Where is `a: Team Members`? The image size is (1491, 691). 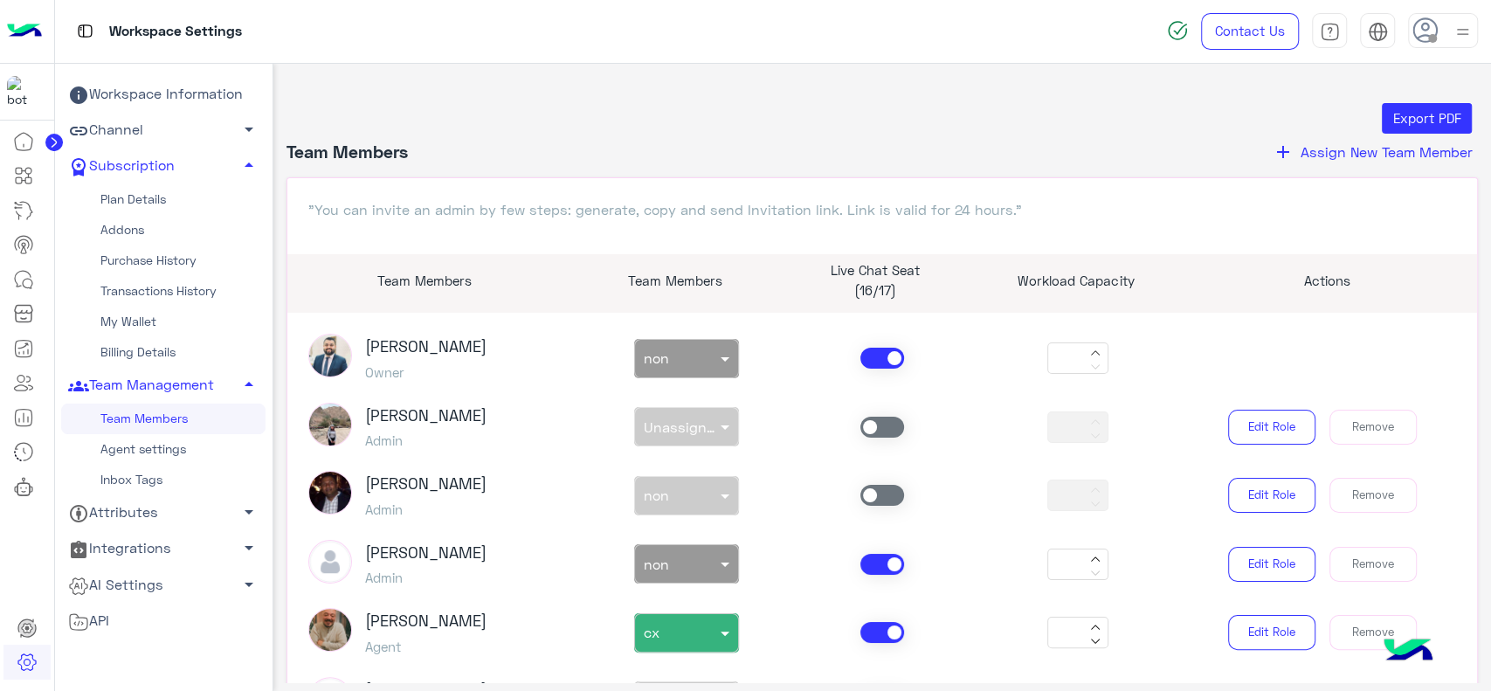 a: Team Members is located at coordinates (163, 418).